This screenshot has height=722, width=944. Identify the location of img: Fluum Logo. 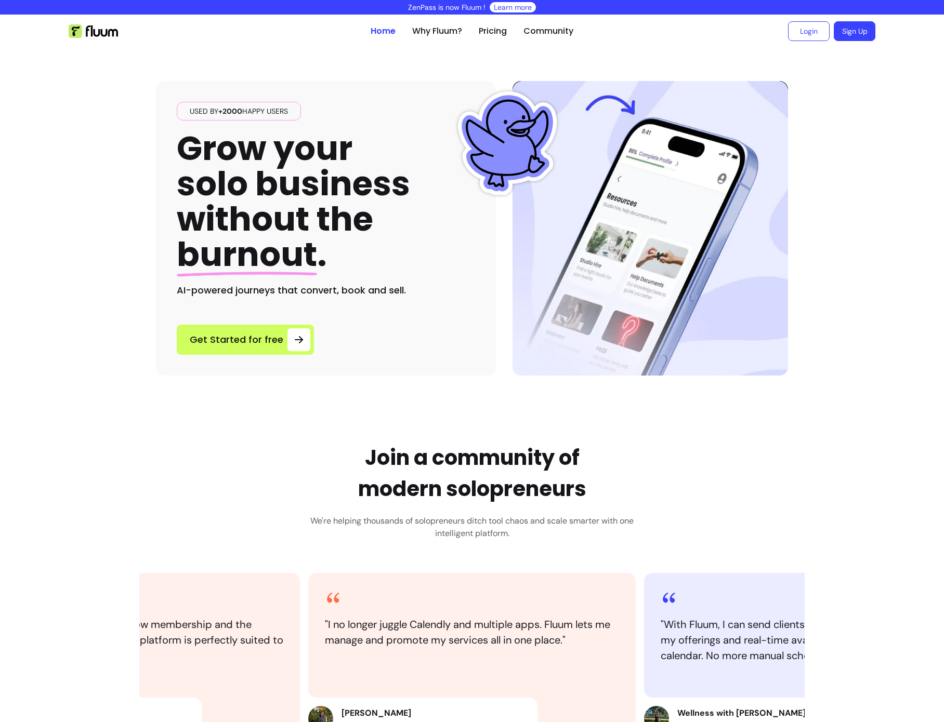
(93, 31).